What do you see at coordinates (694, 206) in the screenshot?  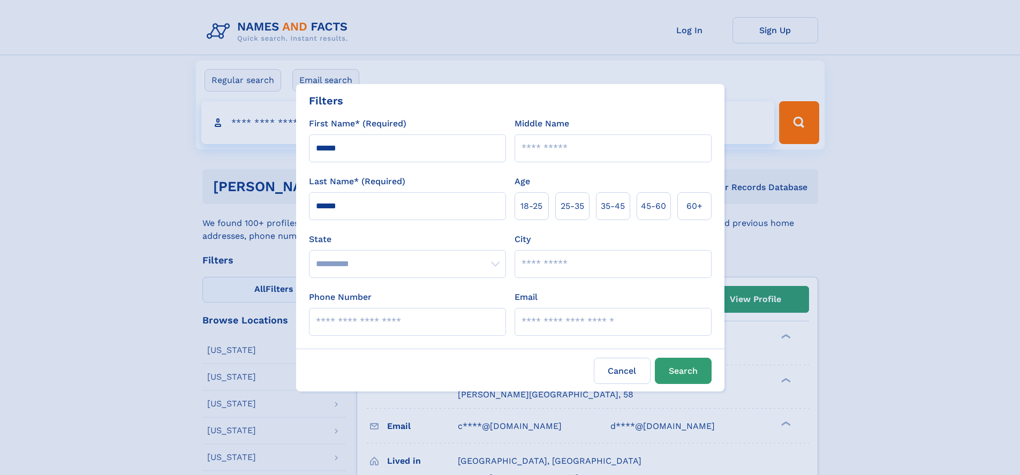 I see `span: 60+` at bounding box center [694, 206].